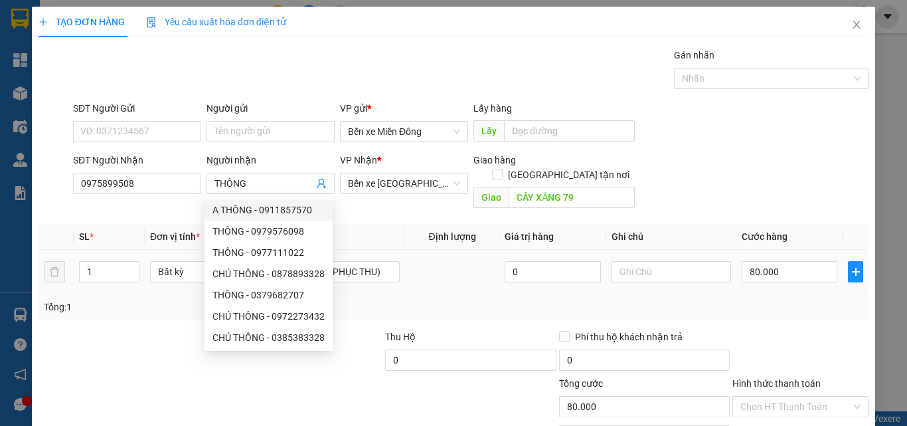 The height and width of the screenshot is (426, 907). What do you see at coordinates (529, 236) in the screenshot?
I see `span: Giá trị hàng` at bounding box center [529, 236].